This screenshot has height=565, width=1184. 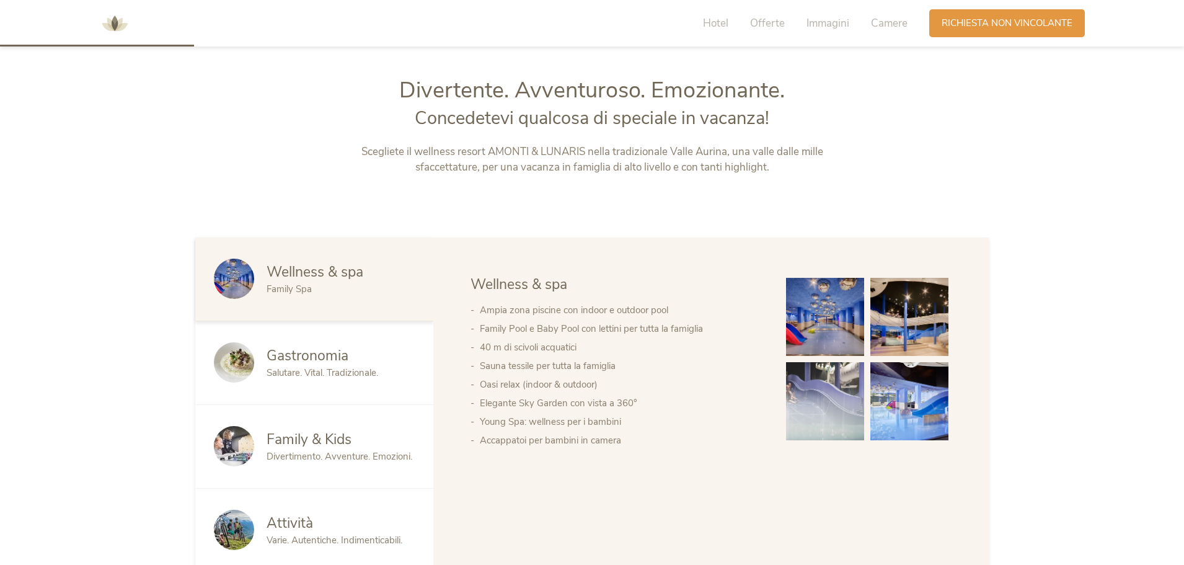 I want to click on span: Hotel, so click(x=716, y=23).